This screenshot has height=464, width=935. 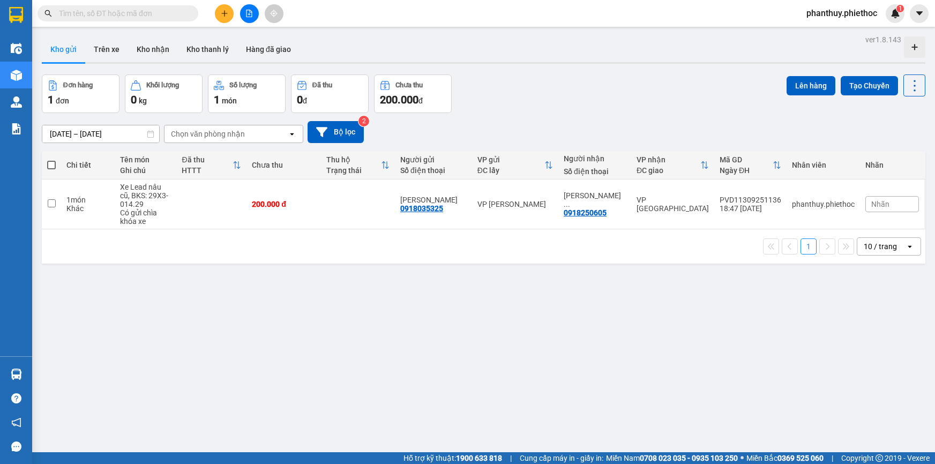 I want to click on div: Ghi chú, so click(x=145, y=170).